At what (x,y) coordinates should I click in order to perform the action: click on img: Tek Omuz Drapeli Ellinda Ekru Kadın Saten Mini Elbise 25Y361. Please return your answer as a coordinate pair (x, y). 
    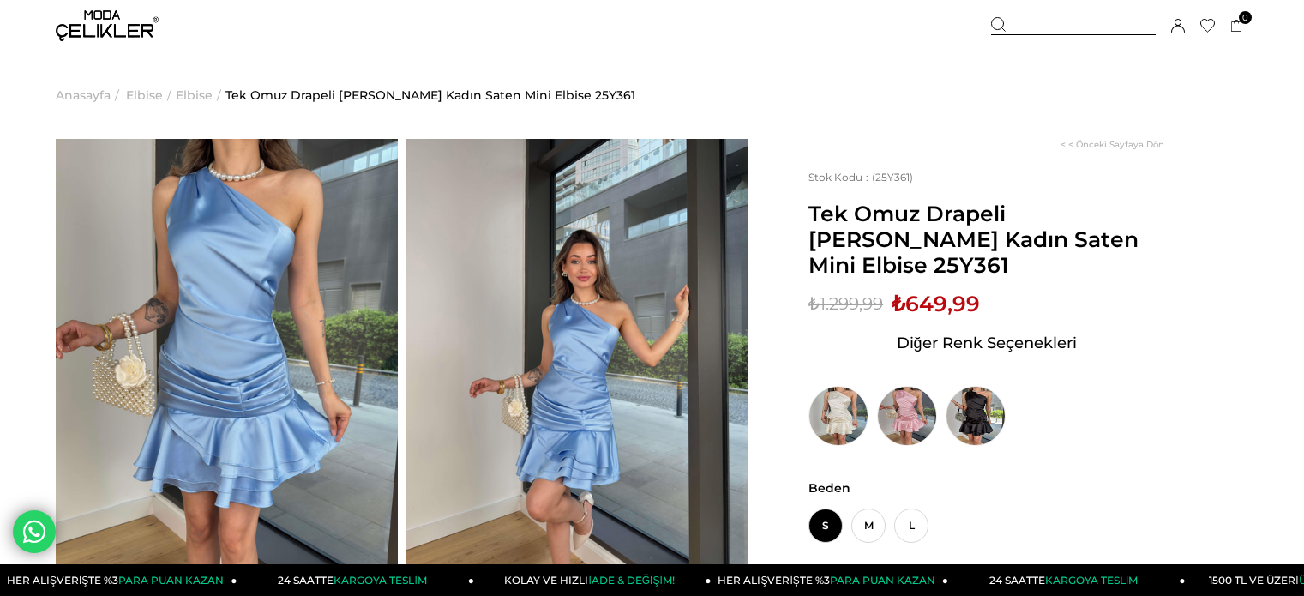
    Looking at the image, I should click on (838, 416).